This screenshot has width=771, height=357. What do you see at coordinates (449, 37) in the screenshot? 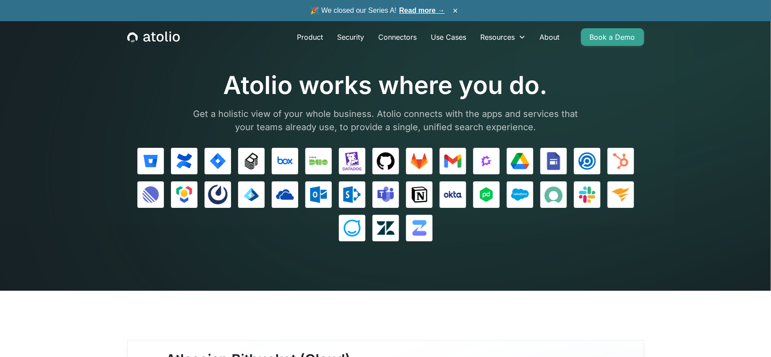
I see `a: Use Cases` at bounding box center [449, 37].